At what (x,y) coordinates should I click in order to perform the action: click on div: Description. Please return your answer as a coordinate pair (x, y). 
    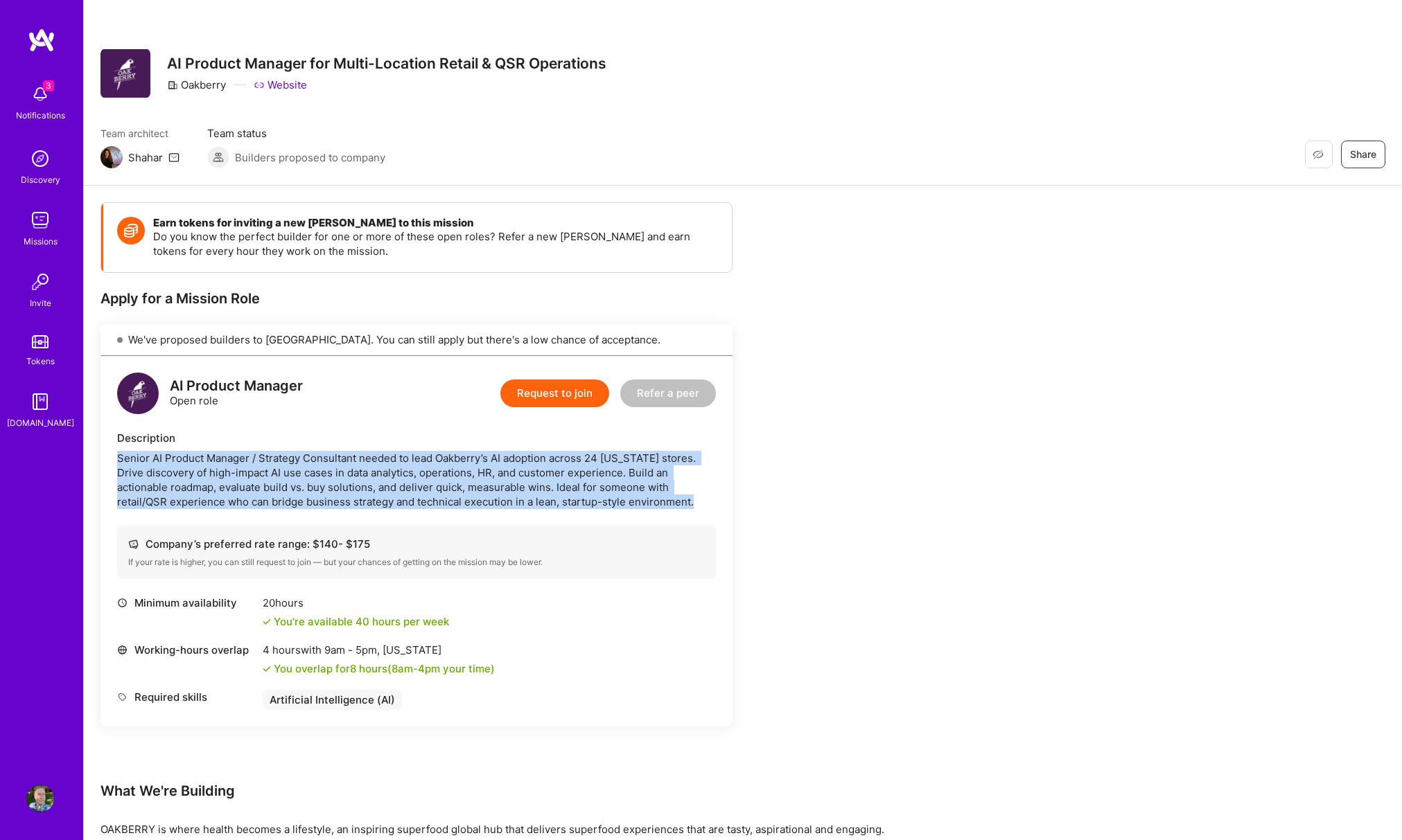
    Looking at the image, I should click on (416, 437).